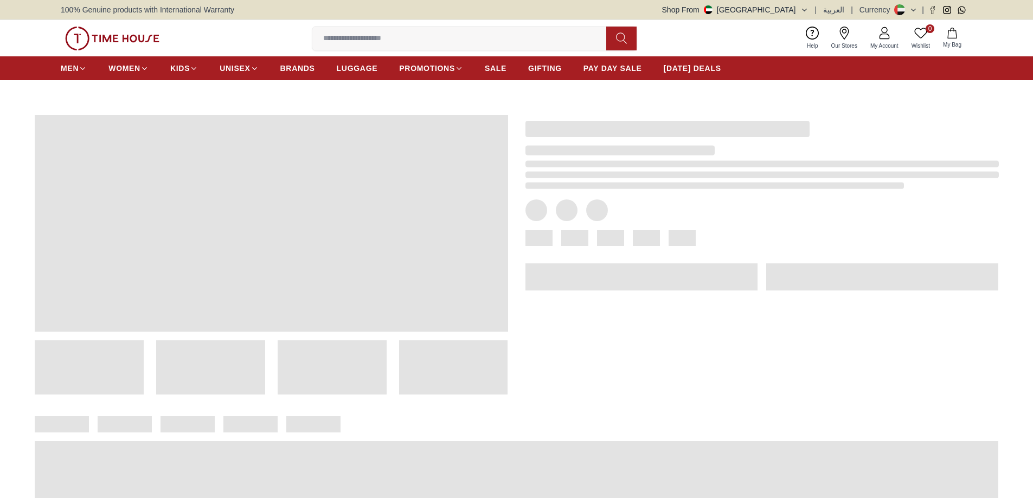  I want to click on a: MEN, so click(74, 68).